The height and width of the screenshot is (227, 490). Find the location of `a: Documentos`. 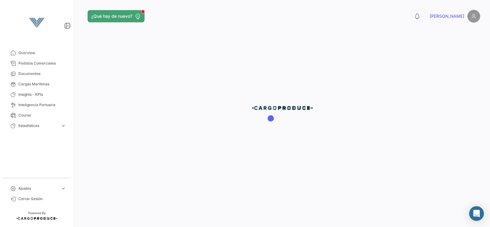

a: Documentos is located at coordinates (37, 74).